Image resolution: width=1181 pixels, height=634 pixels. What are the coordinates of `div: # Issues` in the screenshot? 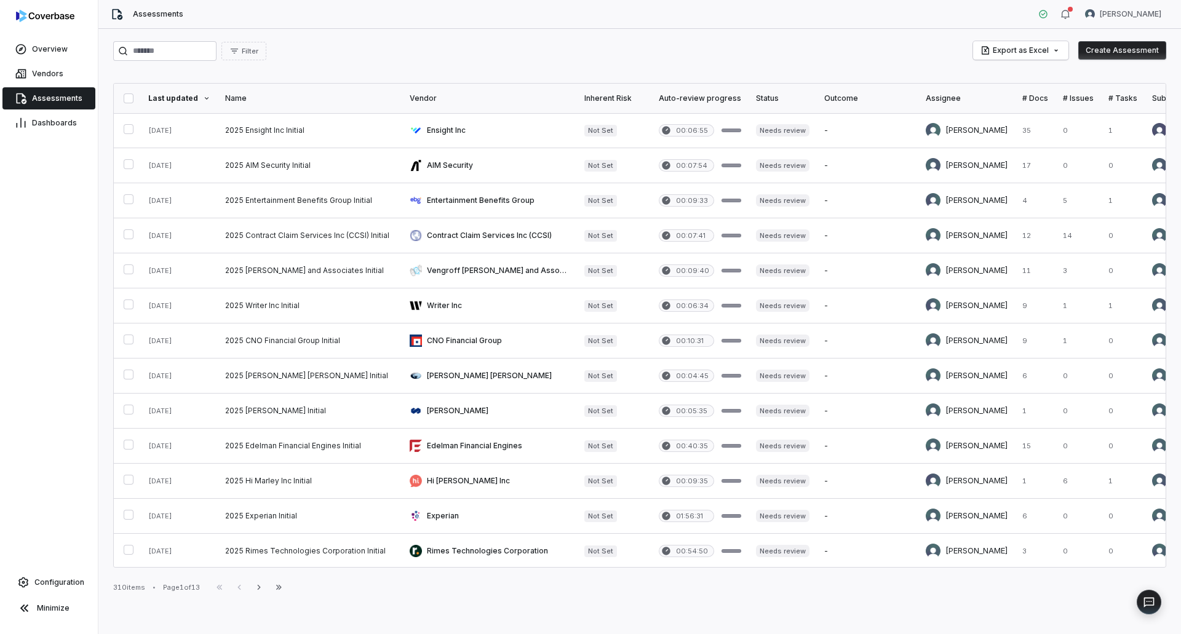 It's located at (1078, 98).